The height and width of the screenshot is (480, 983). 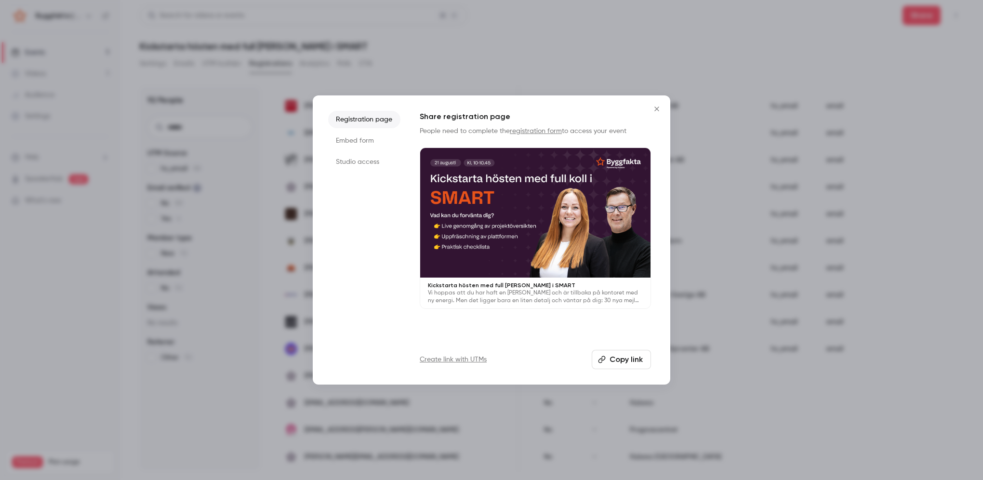 What do you see at coordinates (536, 131) in the screenshot?
I see `p: People need to complete the to access your event` at bounding box center [536, 131].